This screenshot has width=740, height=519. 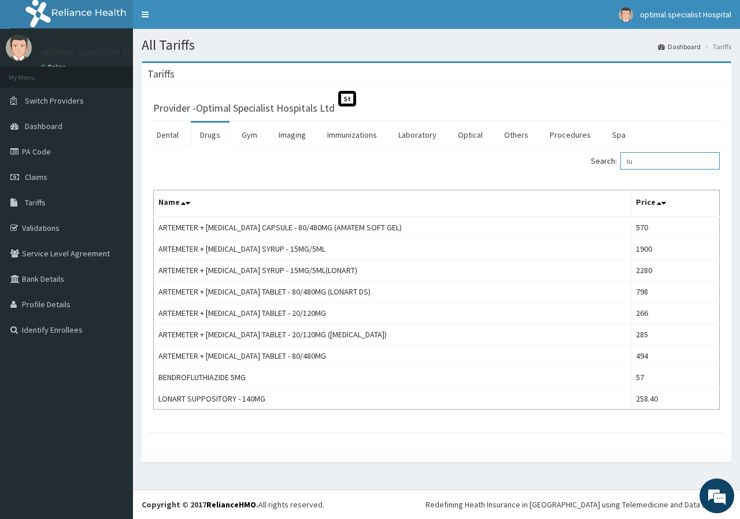 I want to click on span: Claims, so click(x=36, y=177).